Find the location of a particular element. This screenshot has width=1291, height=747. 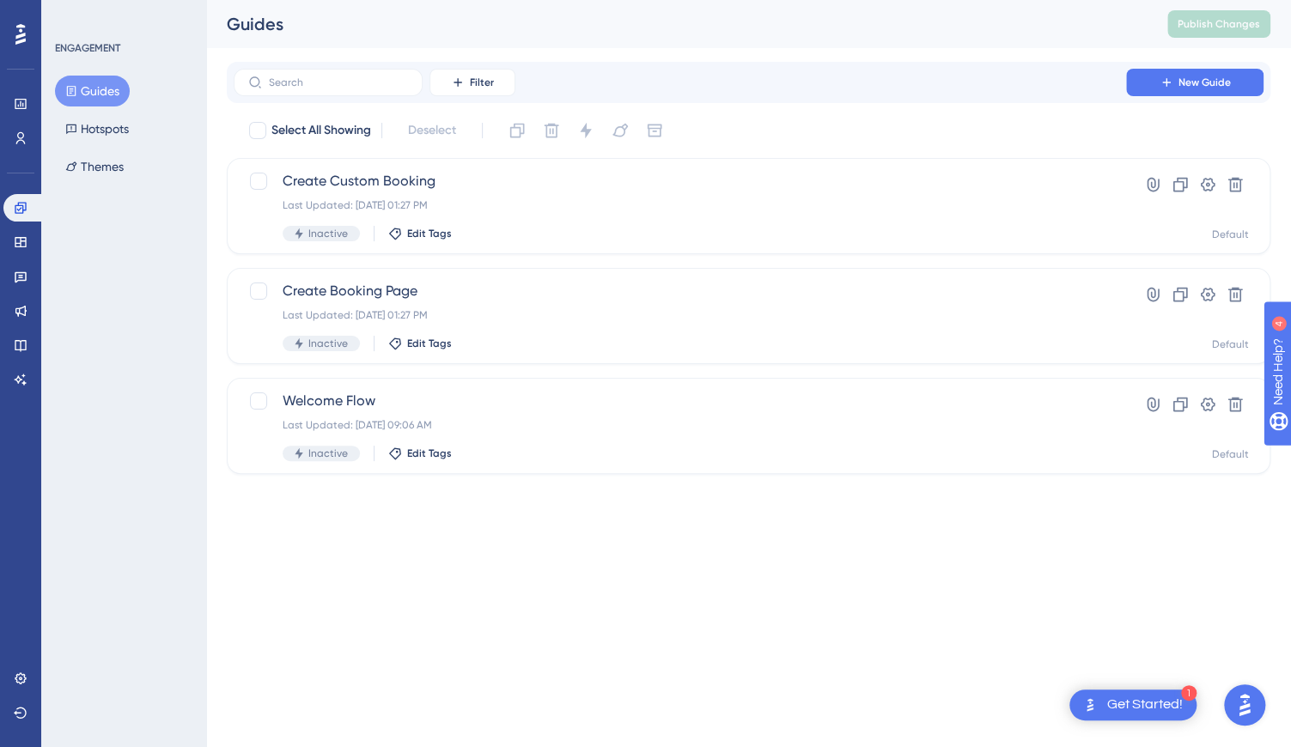

span: Deselect is located at coordinates (432, 131).